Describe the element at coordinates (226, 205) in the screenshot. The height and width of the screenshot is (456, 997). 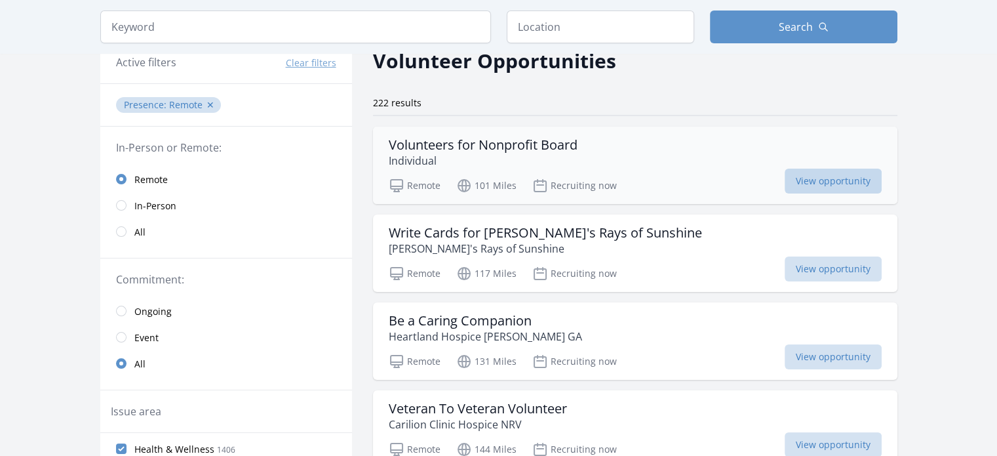
I see `a: In-Person` at that location.